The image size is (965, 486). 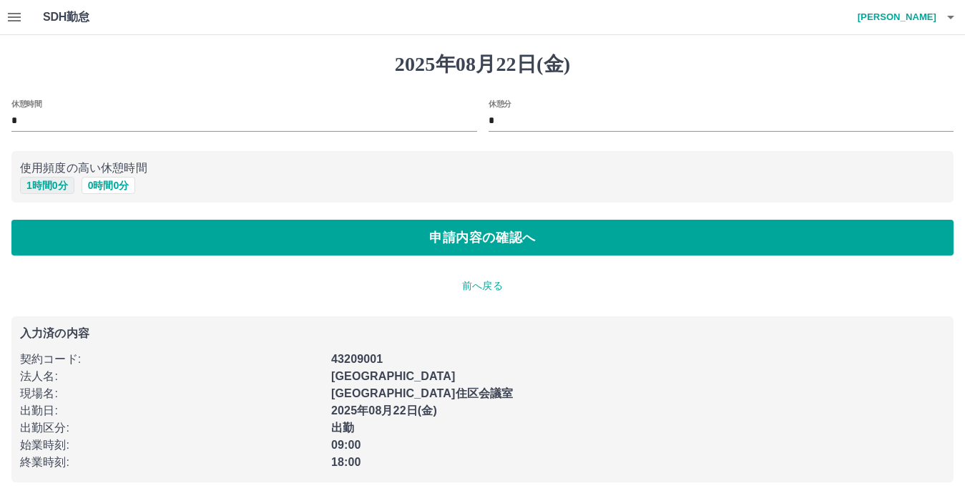 What do you see at coordinates (482, 238) in the screenshot?
I see `button: 申請内容の確認へ` at bounding box center [482, 238].